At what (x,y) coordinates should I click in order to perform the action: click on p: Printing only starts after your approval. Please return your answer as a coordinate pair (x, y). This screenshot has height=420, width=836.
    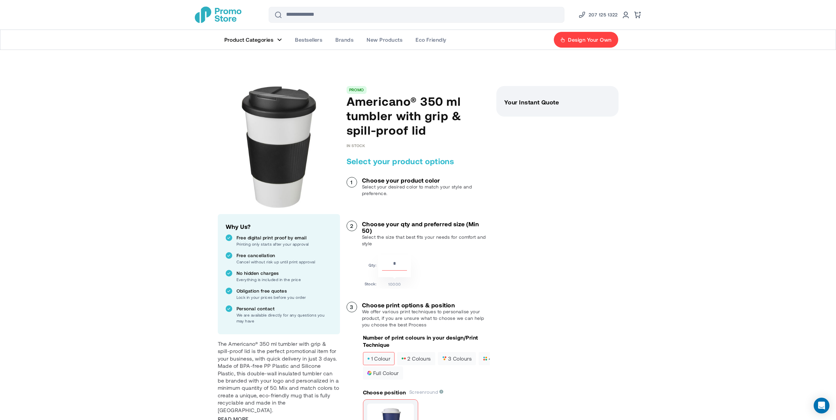
    Looking at the image, I should click on (284, 244).